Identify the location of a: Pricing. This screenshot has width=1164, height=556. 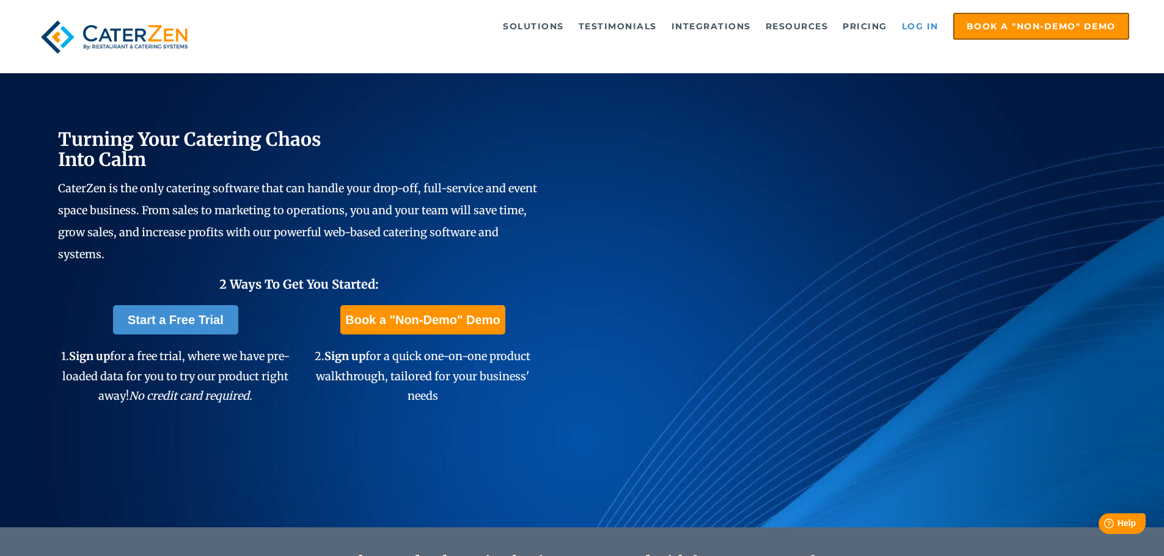
(864, 26).